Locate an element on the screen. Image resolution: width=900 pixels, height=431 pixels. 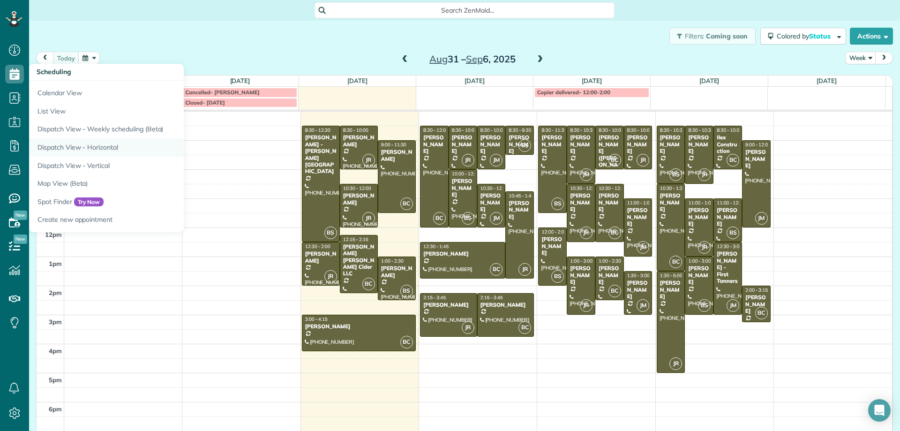
span: 9:00 - 11:30 is located at coordinates (394, 144).